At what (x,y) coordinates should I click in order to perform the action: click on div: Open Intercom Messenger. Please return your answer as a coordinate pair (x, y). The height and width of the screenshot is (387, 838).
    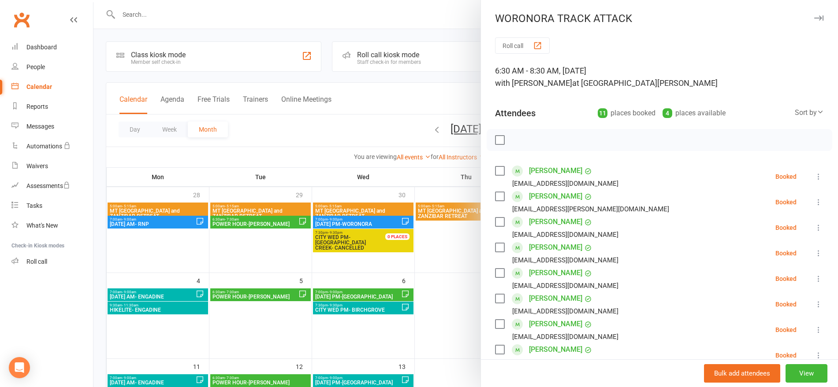
    Looking at the image, I should click on (19, 368).